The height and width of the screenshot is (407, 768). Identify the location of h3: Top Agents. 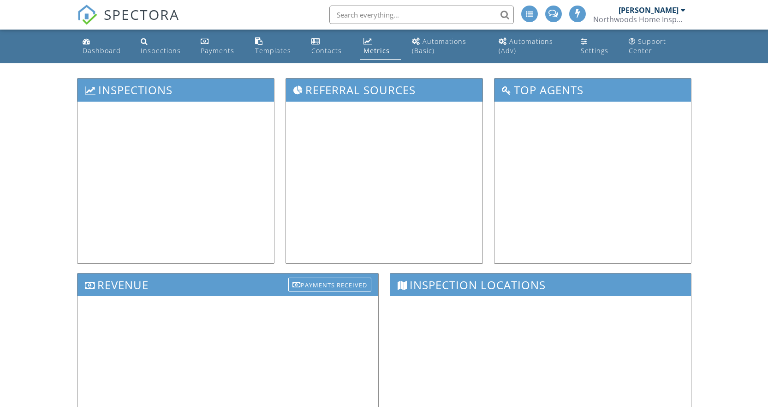
(593, 90).